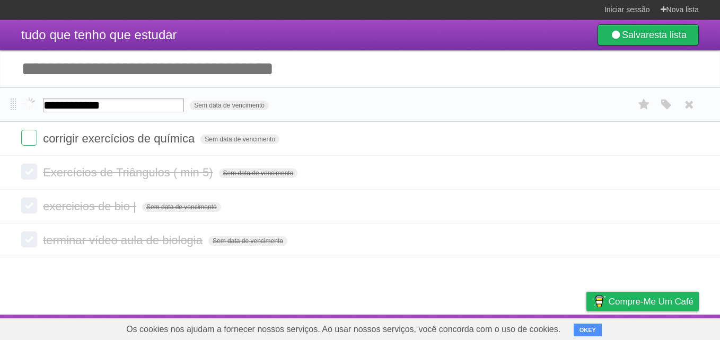  I want to click on img: Compre-me um café, so click(598, 302).